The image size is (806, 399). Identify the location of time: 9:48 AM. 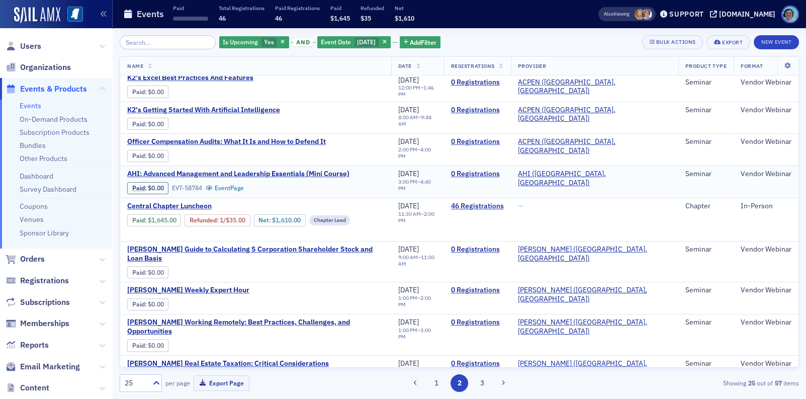
(415, 120).